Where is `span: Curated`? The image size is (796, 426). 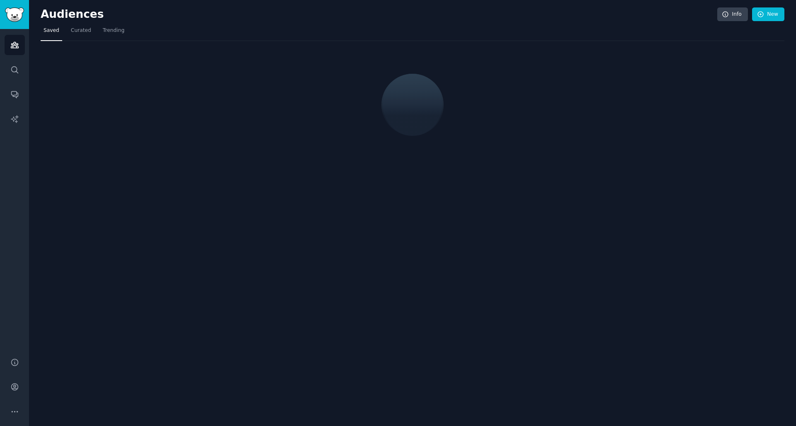
span: Curated is located at coordinates (81, 31).